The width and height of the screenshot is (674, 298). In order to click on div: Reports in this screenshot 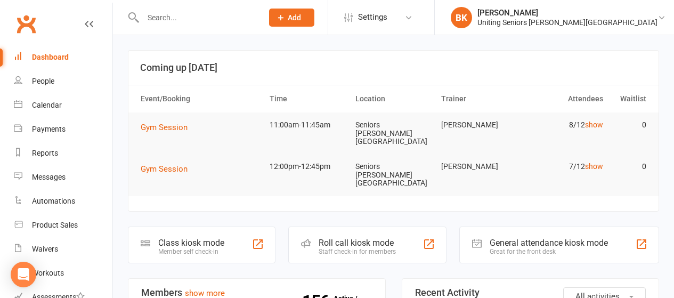, I will do `click(45, 153)`.